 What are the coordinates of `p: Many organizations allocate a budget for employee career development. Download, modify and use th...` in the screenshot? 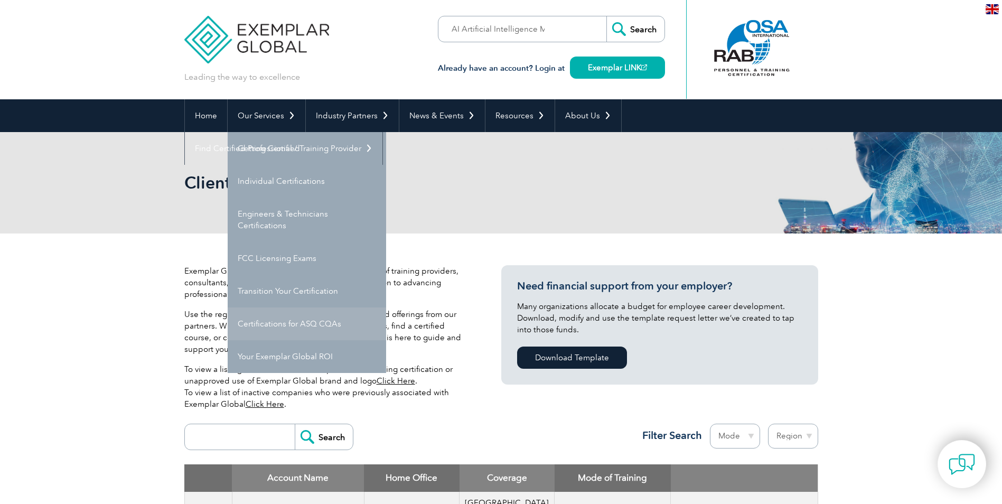 It's located at (660, 318).